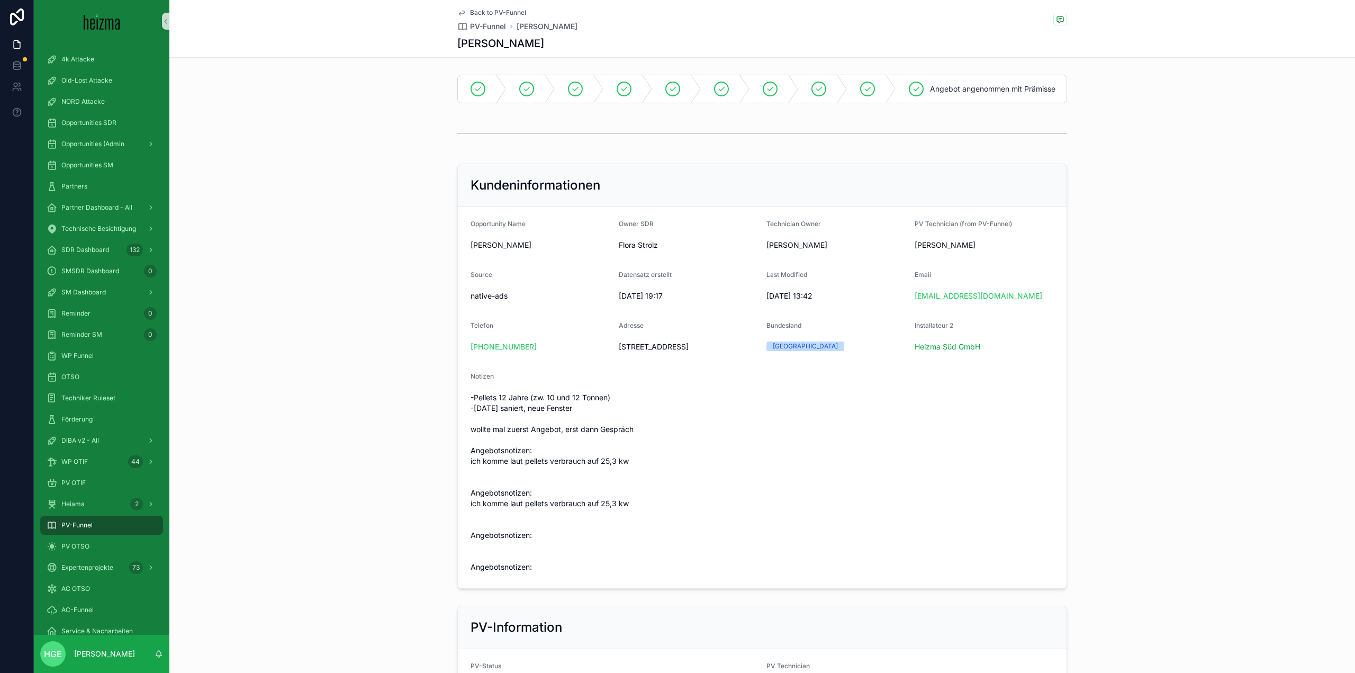 This screenshot has height=673, width=1355. Describe the element at coordinates (102, 567) in the screenshot. I see `a: Expertenprojekte73` at that location.